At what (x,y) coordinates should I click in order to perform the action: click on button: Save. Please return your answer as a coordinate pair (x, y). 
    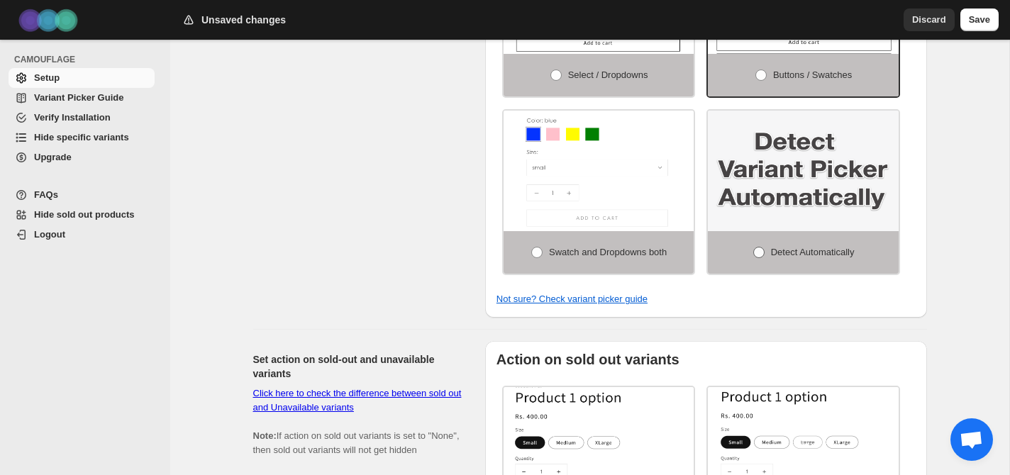
    Looking at the image, I should click on (979, 20).